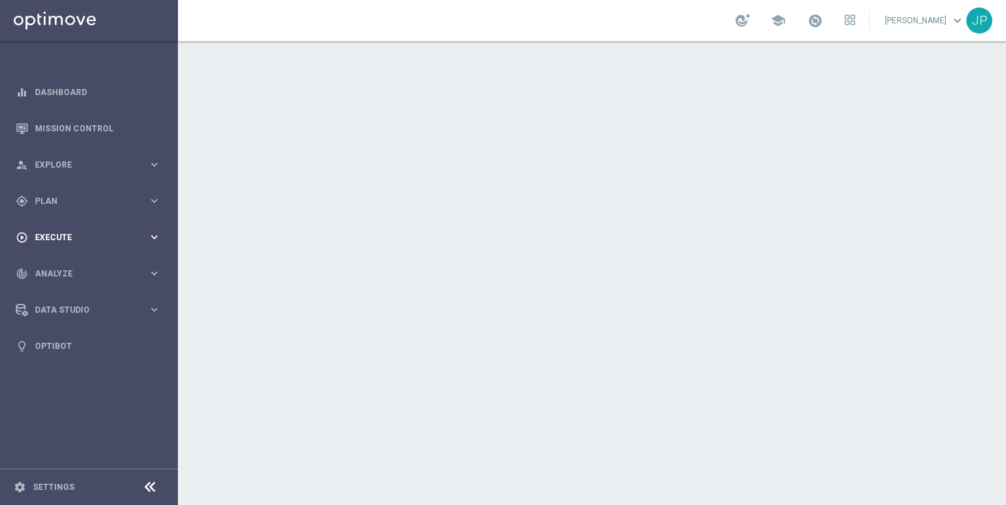 The image size is (1006, 505). What do you see at coordinates (81, 310) in the screenshot?
I see `div: Data Studio` at bounding box center [81, 310].